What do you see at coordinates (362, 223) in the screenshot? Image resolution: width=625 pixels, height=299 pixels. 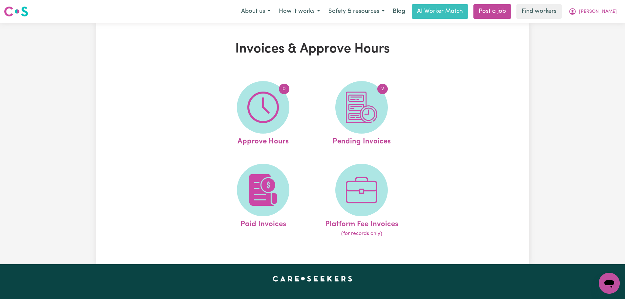 I see `span: Platform Fee Invoices` at bounding box center [362, 223].